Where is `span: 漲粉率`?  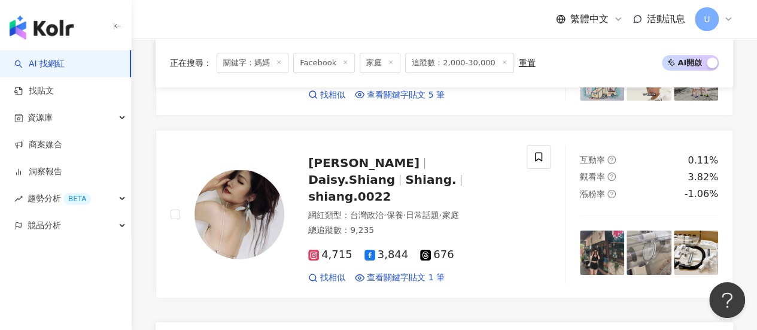
span: 漲粉率 is located at coordinates (592, 194).